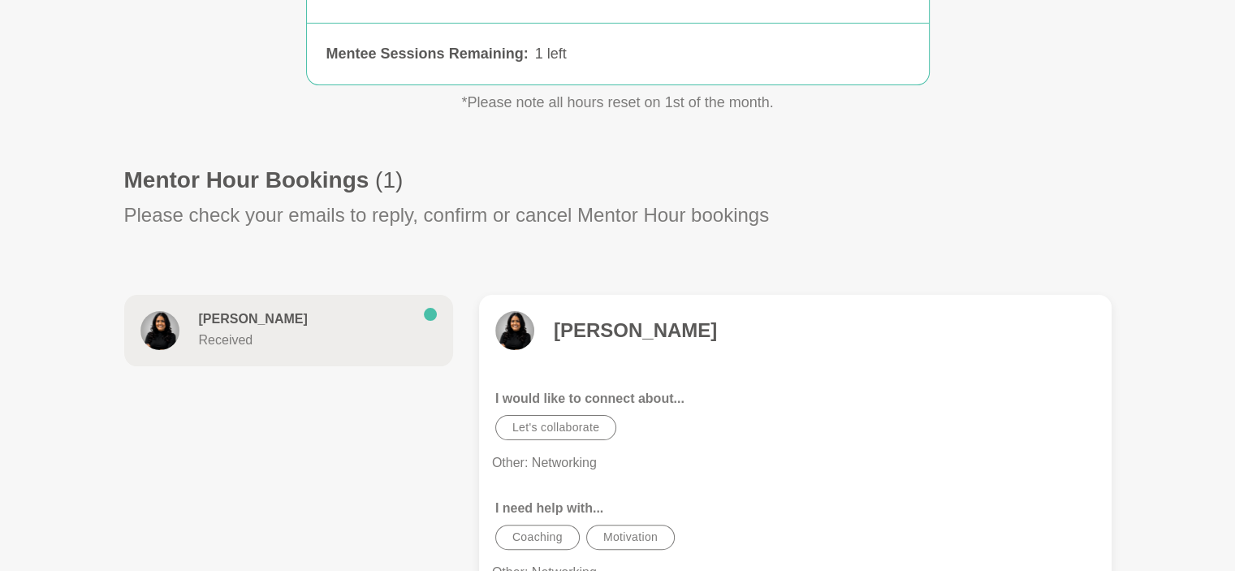 The width and height of the screenshot is (1235, 571). Describe the element at coordinates (447, 215) in the screenshot. I see `p: Please check your emails to reply, confirm or cancel Mentor Hour bookings` at that location.